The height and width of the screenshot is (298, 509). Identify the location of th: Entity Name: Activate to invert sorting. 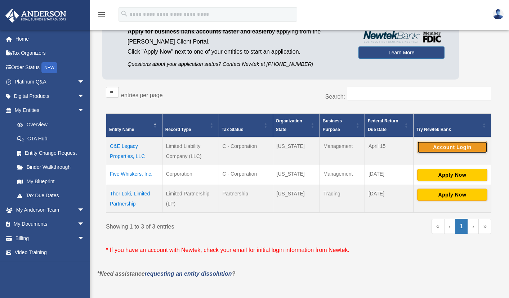
(134, 125).